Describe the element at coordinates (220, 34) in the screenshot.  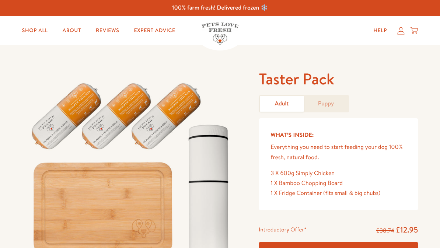
I see `img: Pets Love Fresh` at that location.